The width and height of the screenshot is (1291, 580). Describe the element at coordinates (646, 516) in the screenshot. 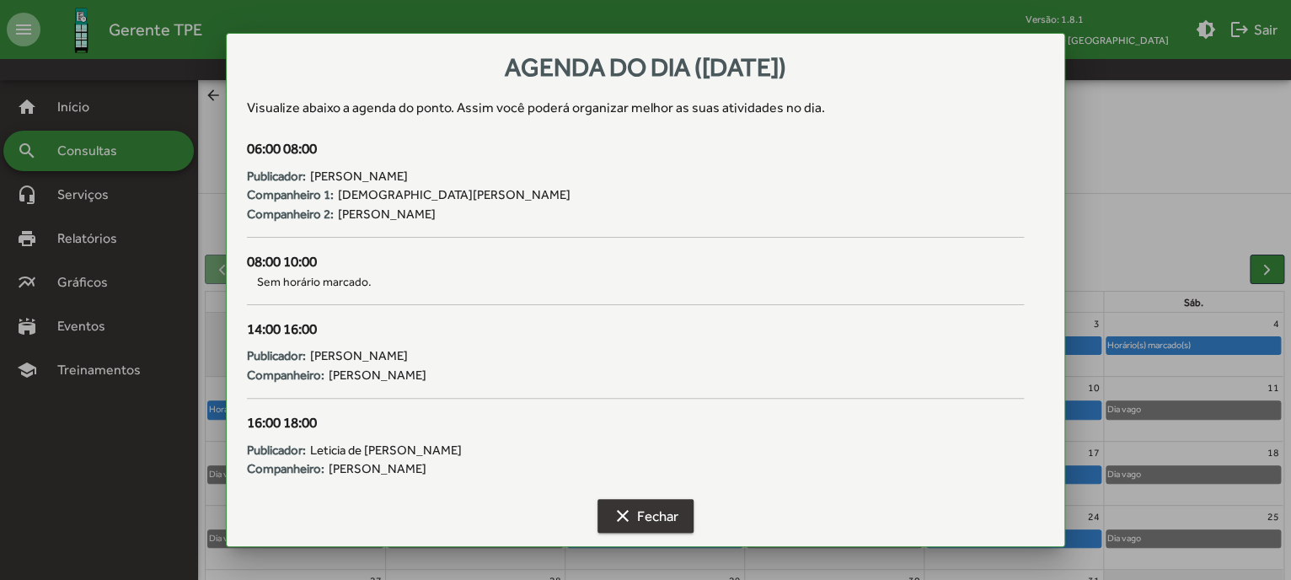

I see `button: Fechar` at that location.